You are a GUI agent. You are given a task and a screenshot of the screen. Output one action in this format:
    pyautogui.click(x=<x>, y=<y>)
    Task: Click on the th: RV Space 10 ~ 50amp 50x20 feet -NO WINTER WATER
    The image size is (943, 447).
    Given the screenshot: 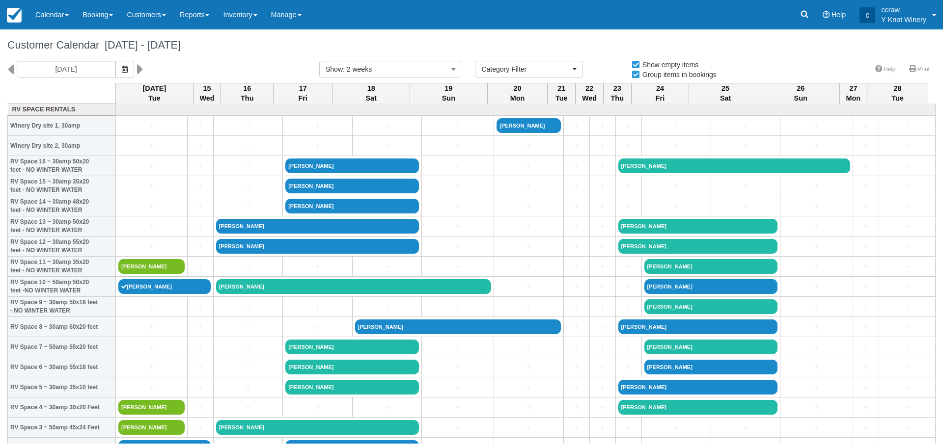 What is the action you would take?
    pyautogui.click(x=62, y=287)
    